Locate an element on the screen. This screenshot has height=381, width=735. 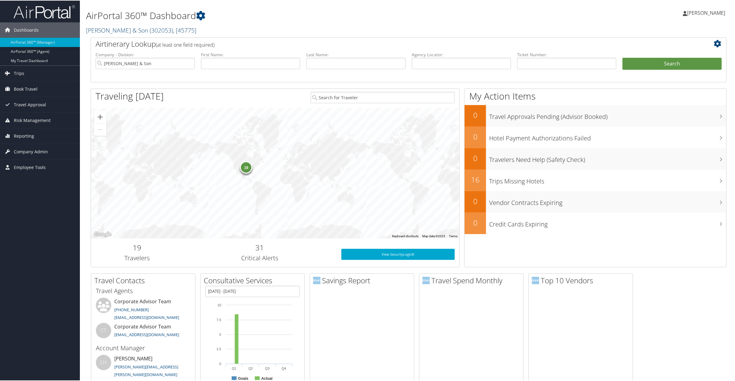
a: Open this area in Google Maps (opens a new window) is located at coordinates (103, 234).